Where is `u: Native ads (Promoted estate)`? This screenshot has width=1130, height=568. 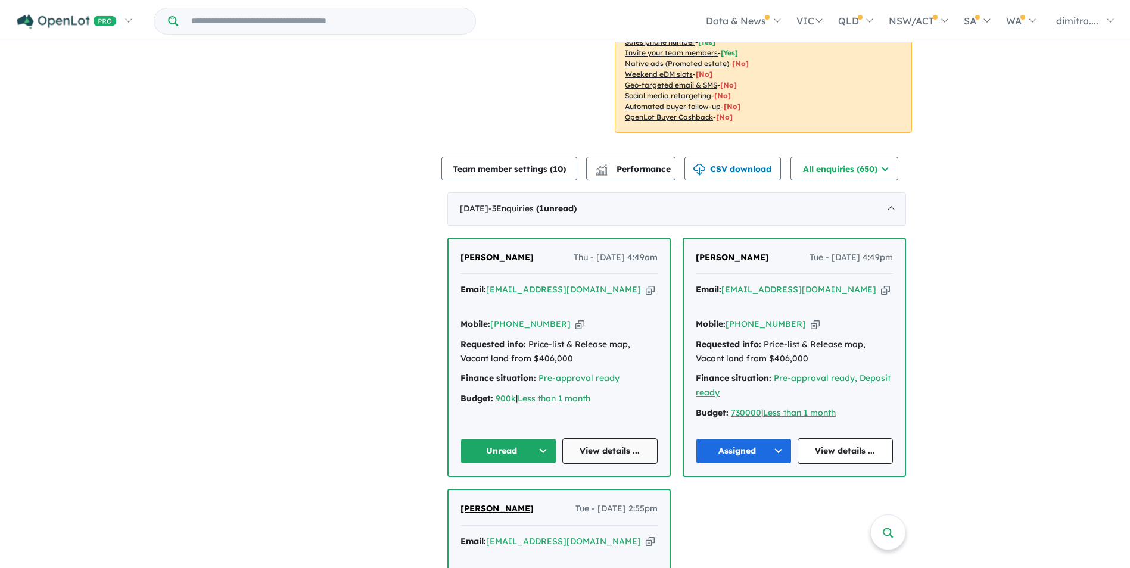
u: Native ads (Promoted estate) is located at coordinates (677, 63).